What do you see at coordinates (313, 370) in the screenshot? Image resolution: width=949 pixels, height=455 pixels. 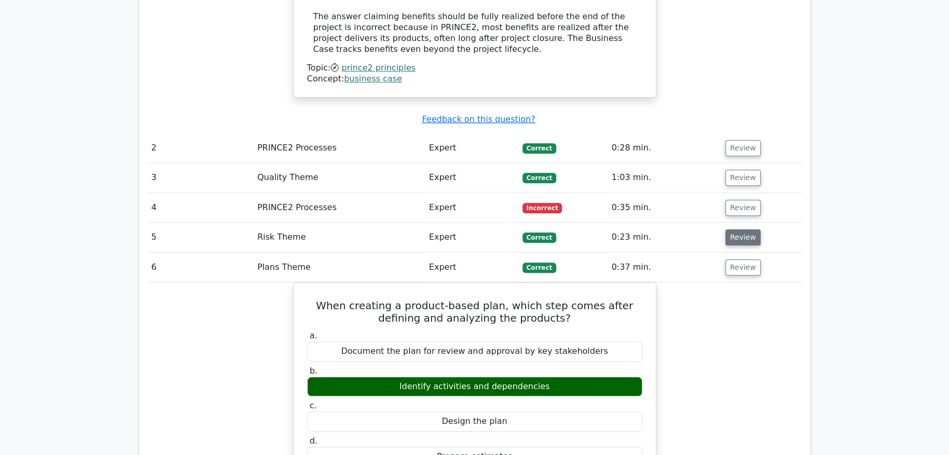 I see `span: b.` at bounding box center [313, 370].